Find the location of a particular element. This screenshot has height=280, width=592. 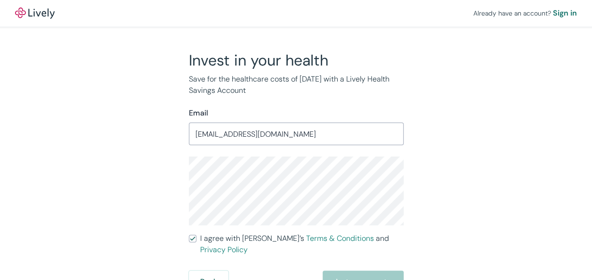

div: Already have an account? is located at coordinates (525, 13).